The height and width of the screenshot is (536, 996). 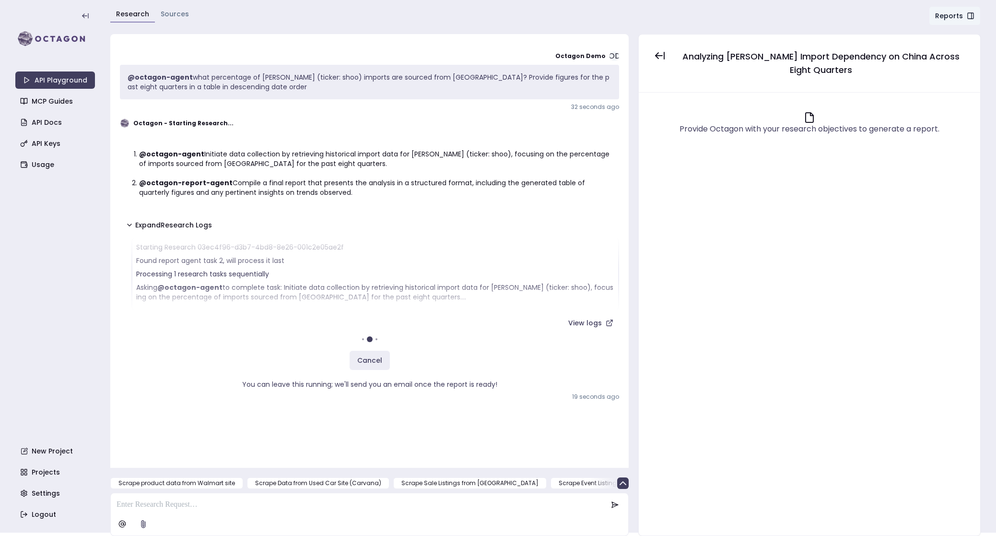 I want to click on a: Usage, so click(x=56, y=164).